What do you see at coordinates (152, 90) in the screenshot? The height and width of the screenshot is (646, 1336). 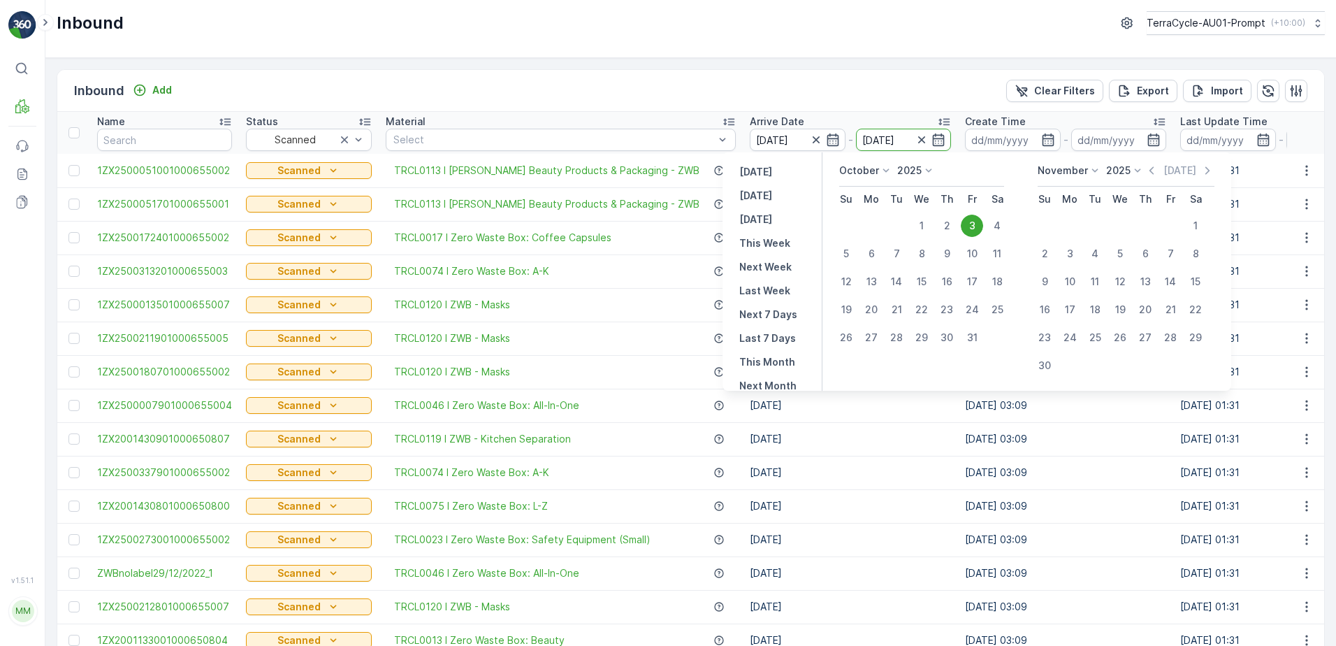 I see `button: Add` at bounding box center [152, 90].